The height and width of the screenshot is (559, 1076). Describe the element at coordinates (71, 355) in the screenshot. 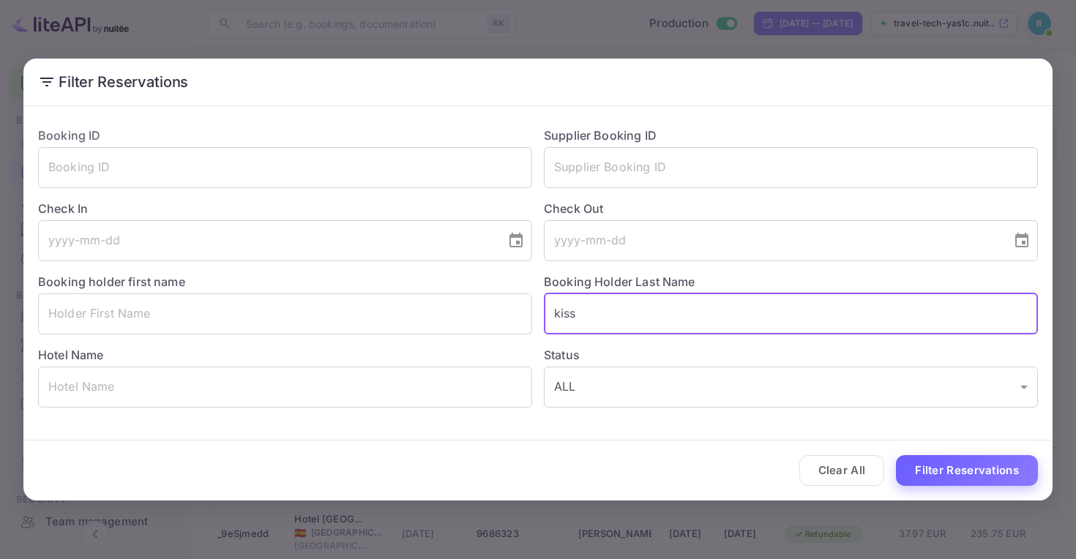

I see `label: Hotel Name` at that location.